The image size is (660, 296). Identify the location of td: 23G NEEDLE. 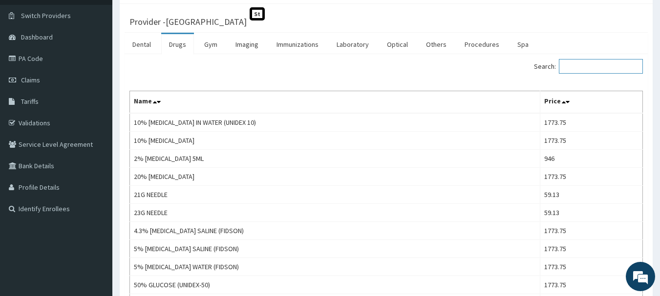
(335, 213).